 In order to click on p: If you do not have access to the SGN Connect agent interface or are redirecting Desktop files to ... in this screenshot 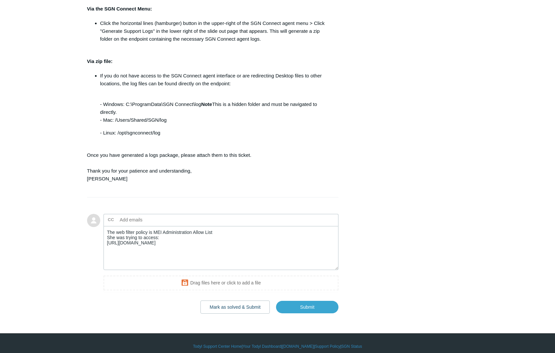, I will do `click(216, 80)`.